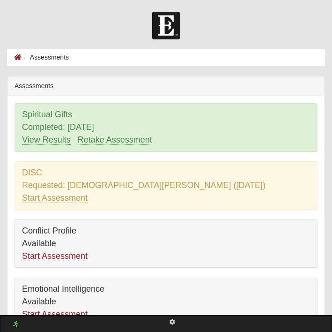 This screenshot has height=332, width=332. What do you see at coordinates (46, 140) in the screenshot?
I see `a: View Results` at bounding box center [46, 140].